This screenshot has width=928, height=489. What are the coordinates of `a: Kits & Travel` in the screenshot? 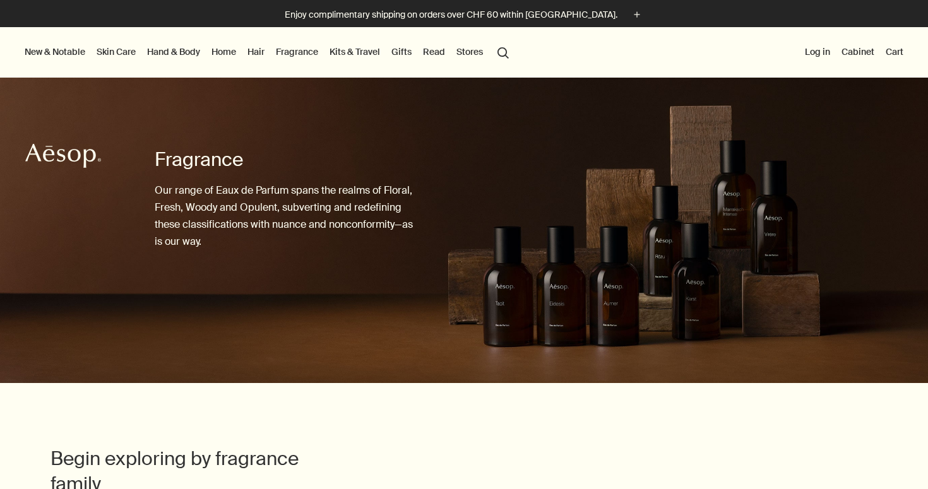 It's located at (355, 52).